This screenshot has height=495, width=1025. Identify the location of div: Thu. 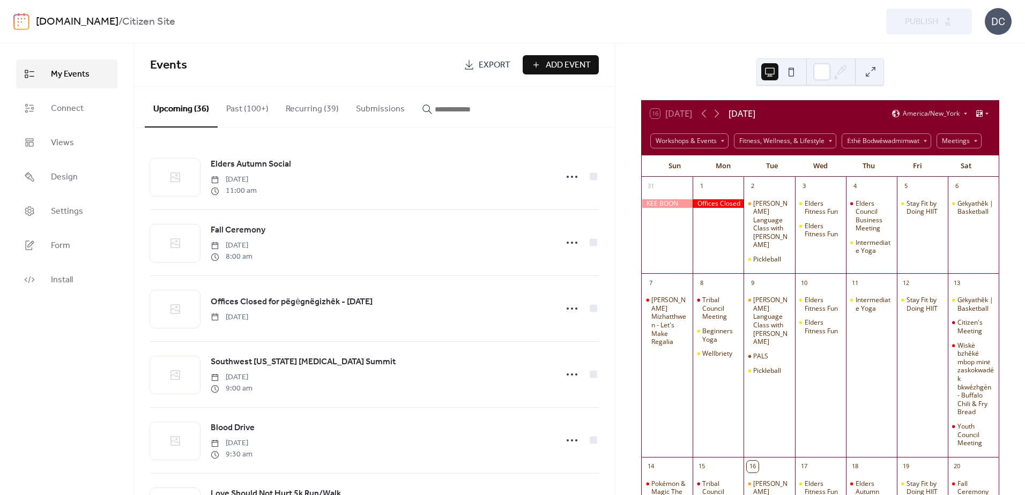
(869, 166).